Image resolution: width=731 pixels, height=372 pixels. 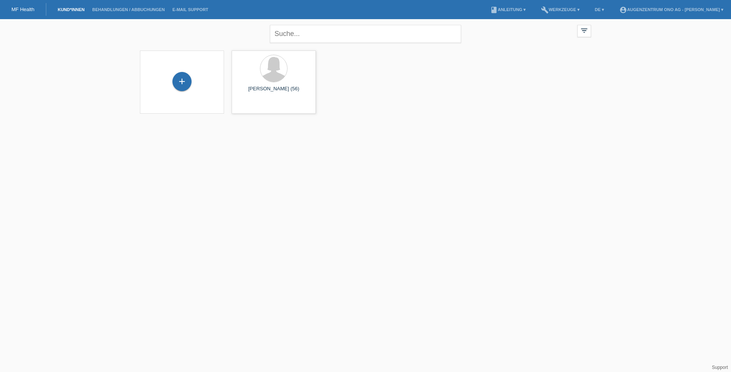 I want to click on a: Behandlungen / Abbuchungen, so click(x=129, y=10).